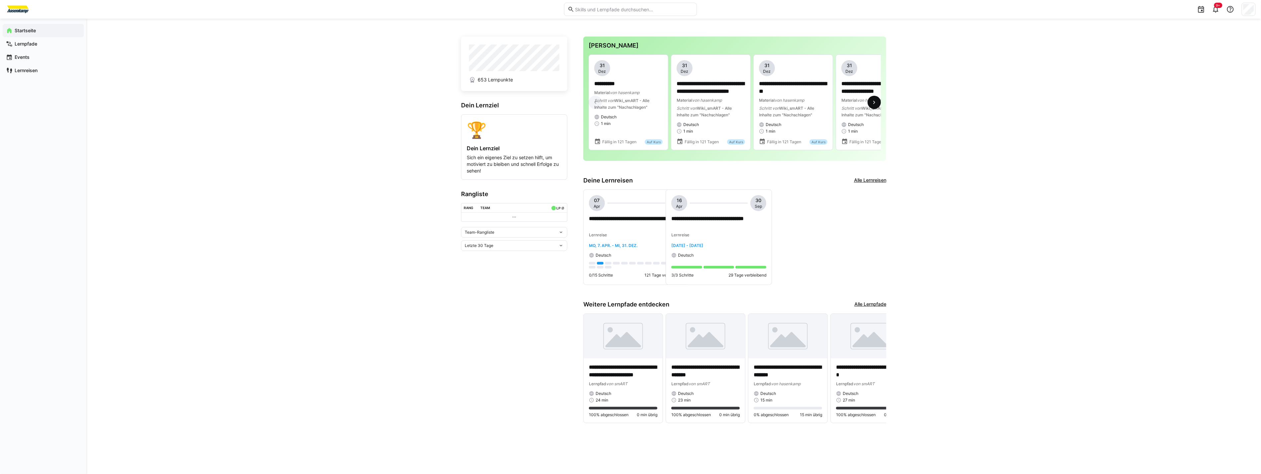 This screenshot has width=1261, height=474. Describe the element at coordinates (563, 207) in the screenshot. I see `a: ø` at that location.